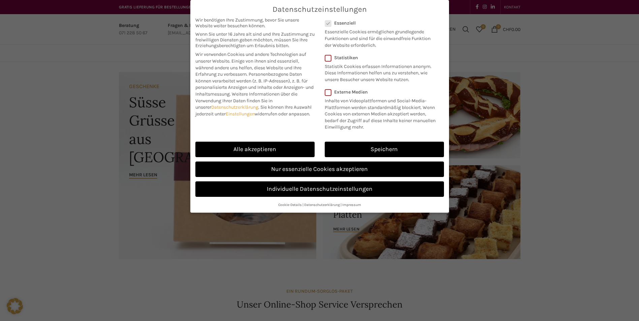  What do you see at coordinates (352, 205) in the screenshot?
I see `a: Impressum` at bounding box center [352, 205].